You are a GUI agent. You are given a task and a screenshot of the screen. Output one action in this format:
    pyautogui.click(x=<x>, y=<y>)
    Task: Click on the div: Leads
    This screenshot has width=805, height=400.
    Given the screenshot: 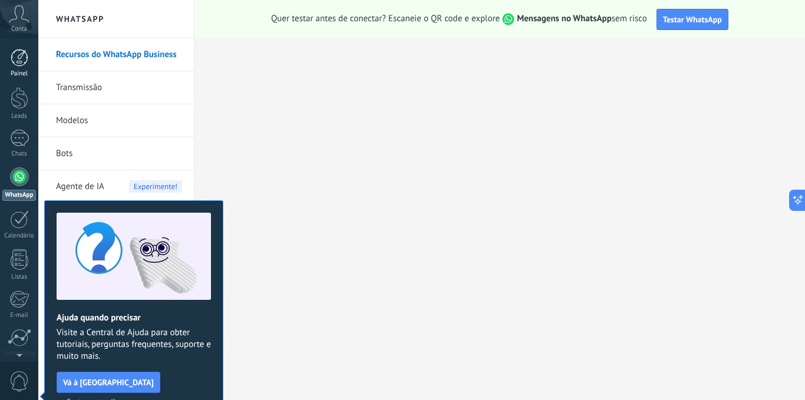 What is the action you would take?
    pyautogui.click(x=19, y=116)
    